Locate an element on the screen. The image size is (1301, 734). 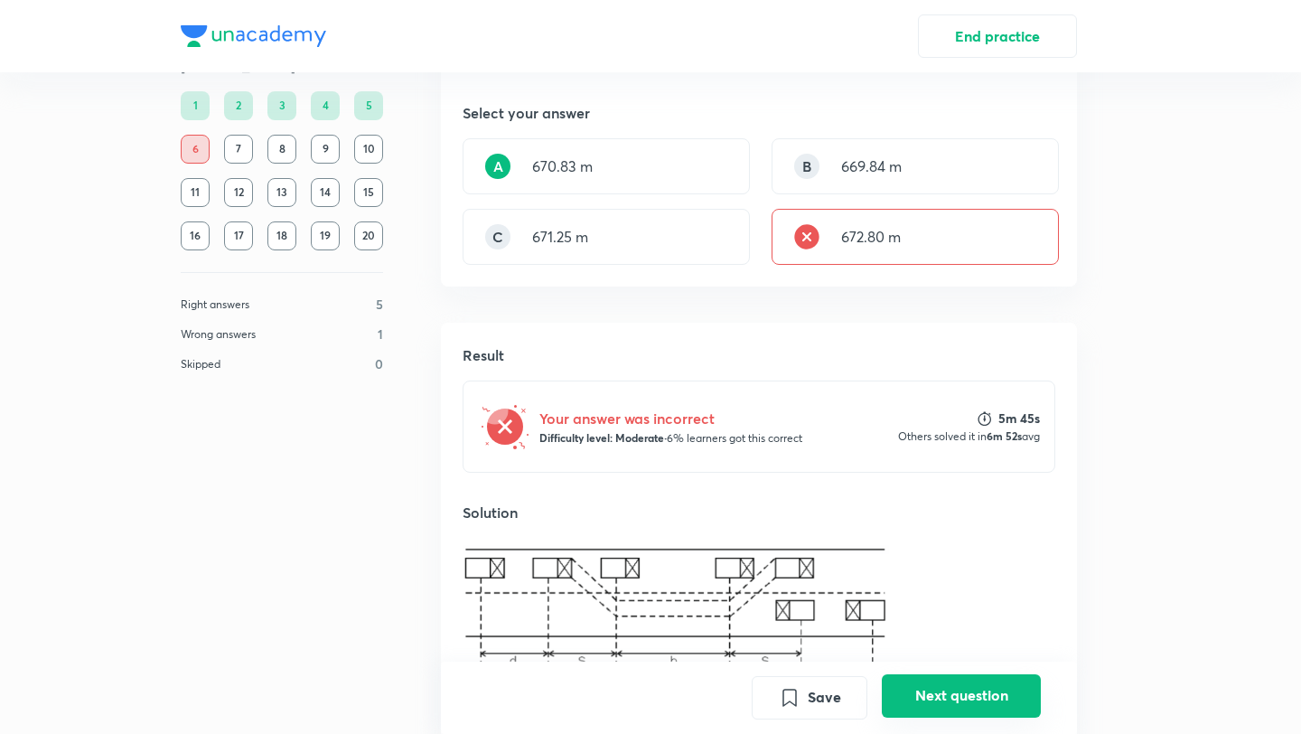
div: 20 is located at coordinates (369, 236).